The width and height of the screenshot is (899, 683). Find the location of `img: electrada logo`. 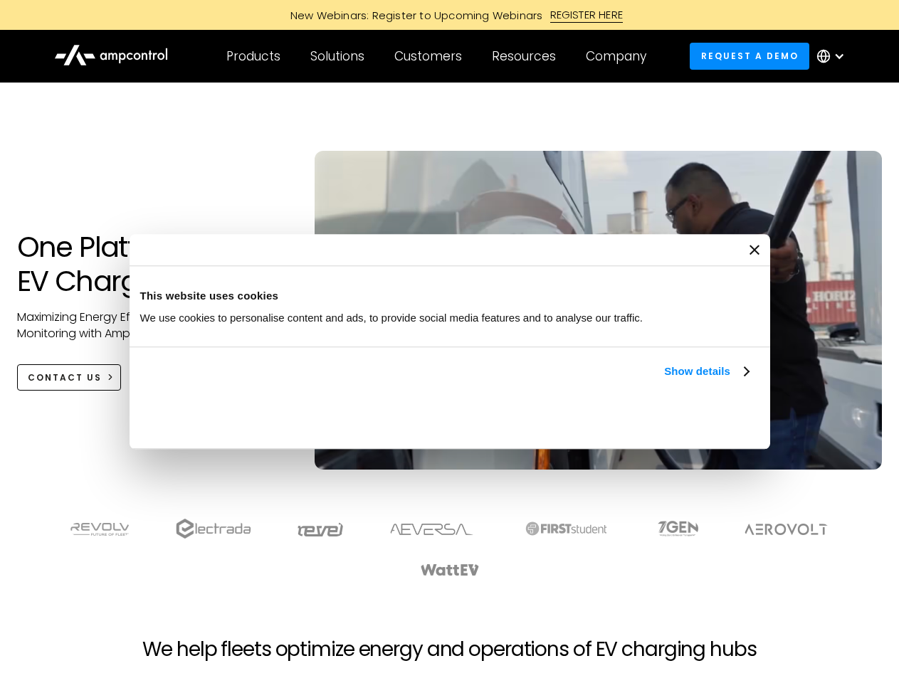

img: electrada logo is located at coordinates (213, 529).